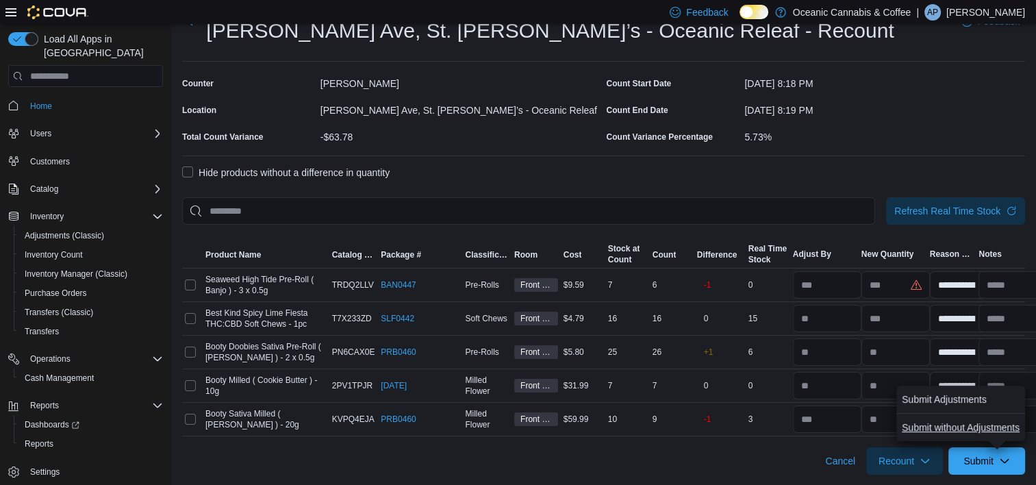 Image resolution: width=1036 pixels, height=485 pixels. I want to click on div: 25, so click(627, 352).